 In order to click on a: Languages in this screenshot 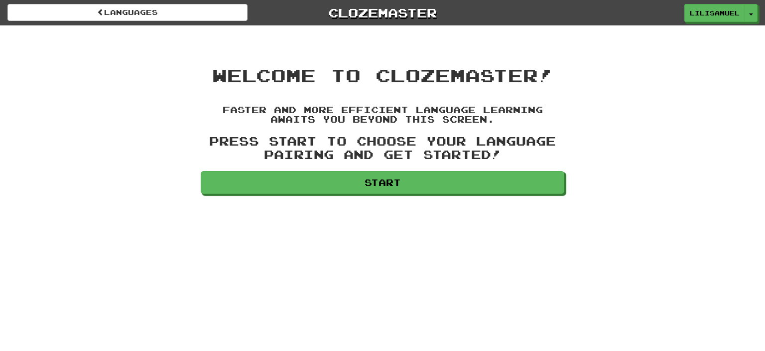, I will do `click(128, 12)`.